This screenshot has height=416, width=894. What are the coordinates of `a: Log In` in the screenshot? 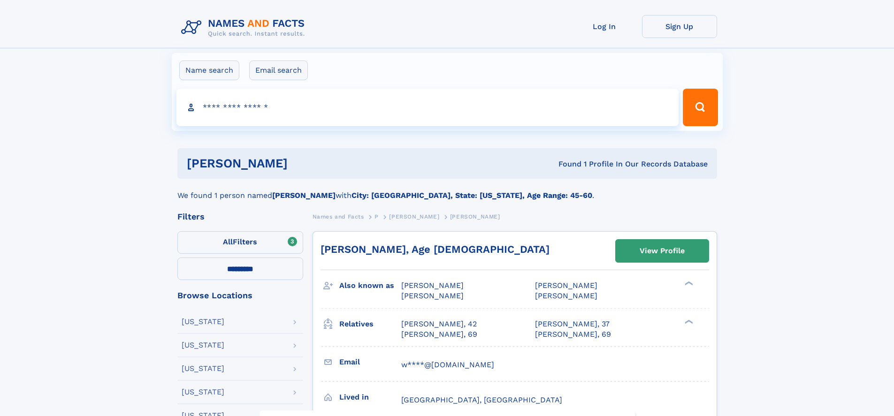 It's located at (604, 26).